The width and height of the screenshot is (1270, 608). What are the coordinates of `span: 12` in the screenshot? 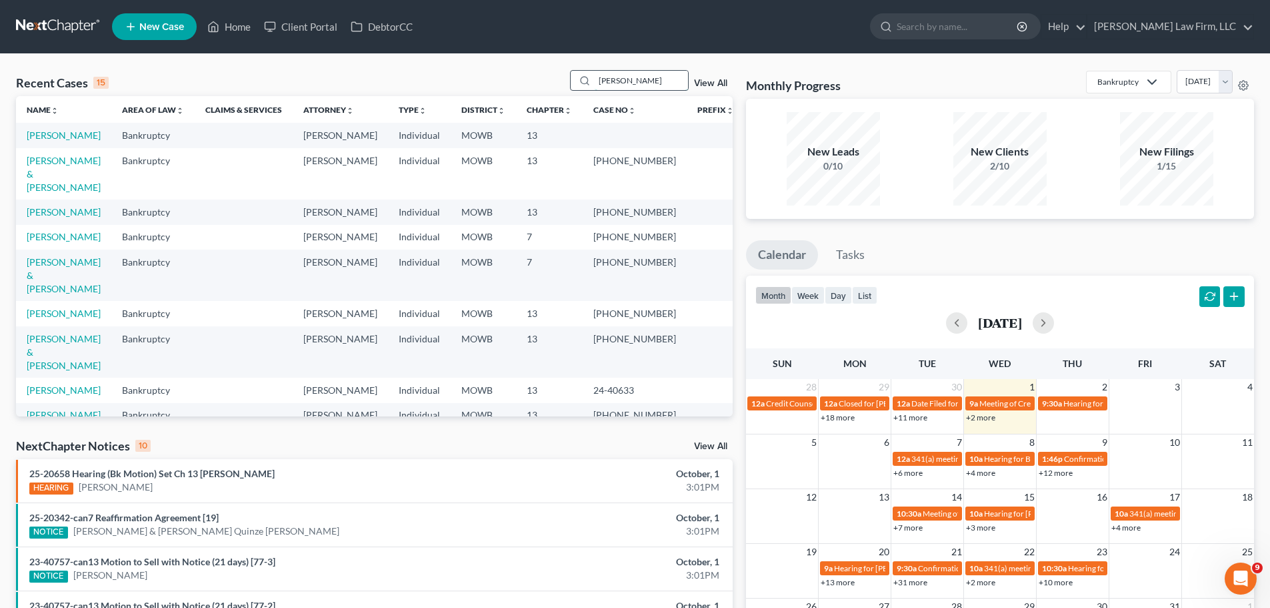 It's located at (812, 497).